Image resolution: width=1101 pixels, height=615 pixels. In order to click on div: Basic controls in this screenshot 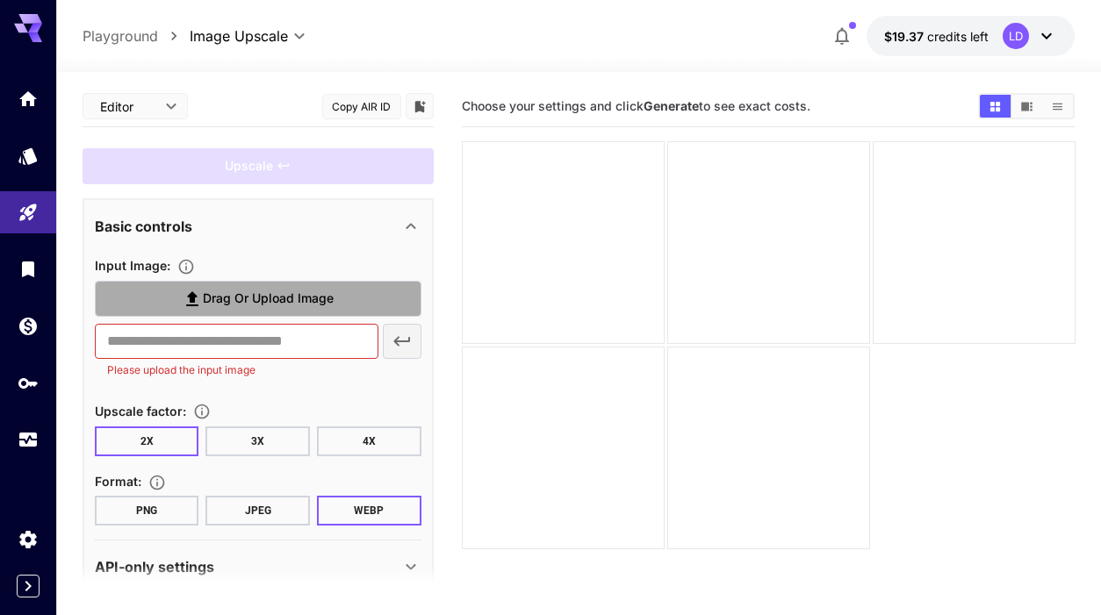, I will do `click(258, 226)`.